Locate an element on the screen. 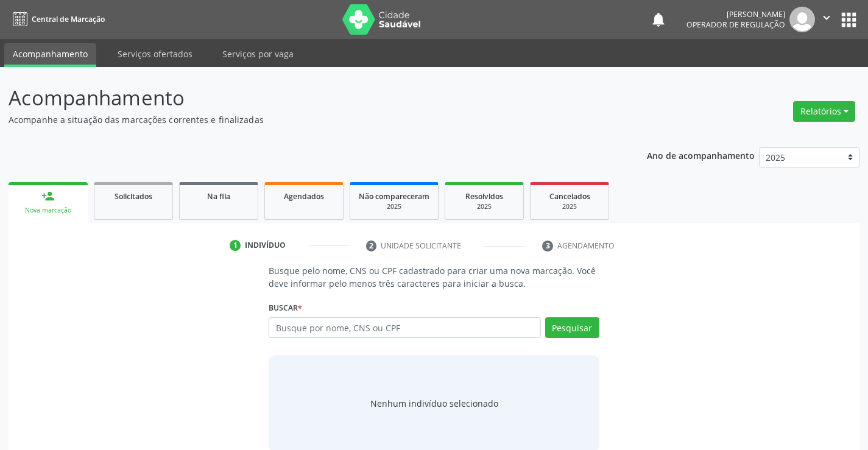  button: Pesquisar is located at coordinates (572, 328).